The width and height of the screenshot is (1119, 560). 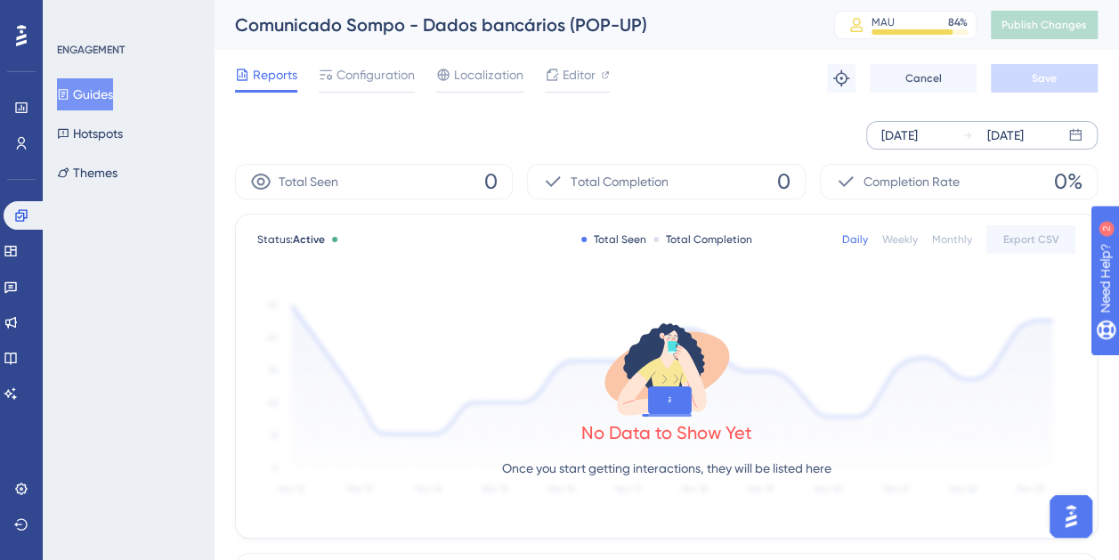 I want to click on span: Save, so click(x=1044, y=78).